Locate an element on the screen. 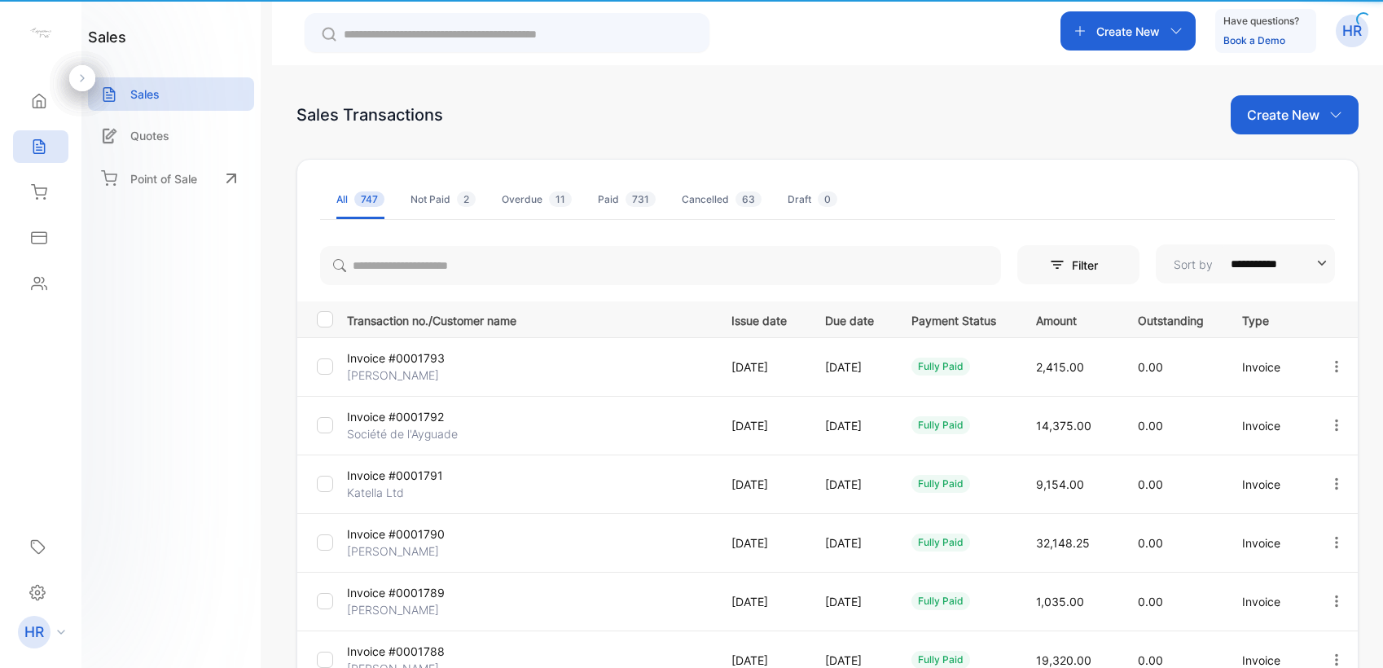 The height and width of the screenshot is (668, 1383). h1: sales is located at coordinates (107, 37).